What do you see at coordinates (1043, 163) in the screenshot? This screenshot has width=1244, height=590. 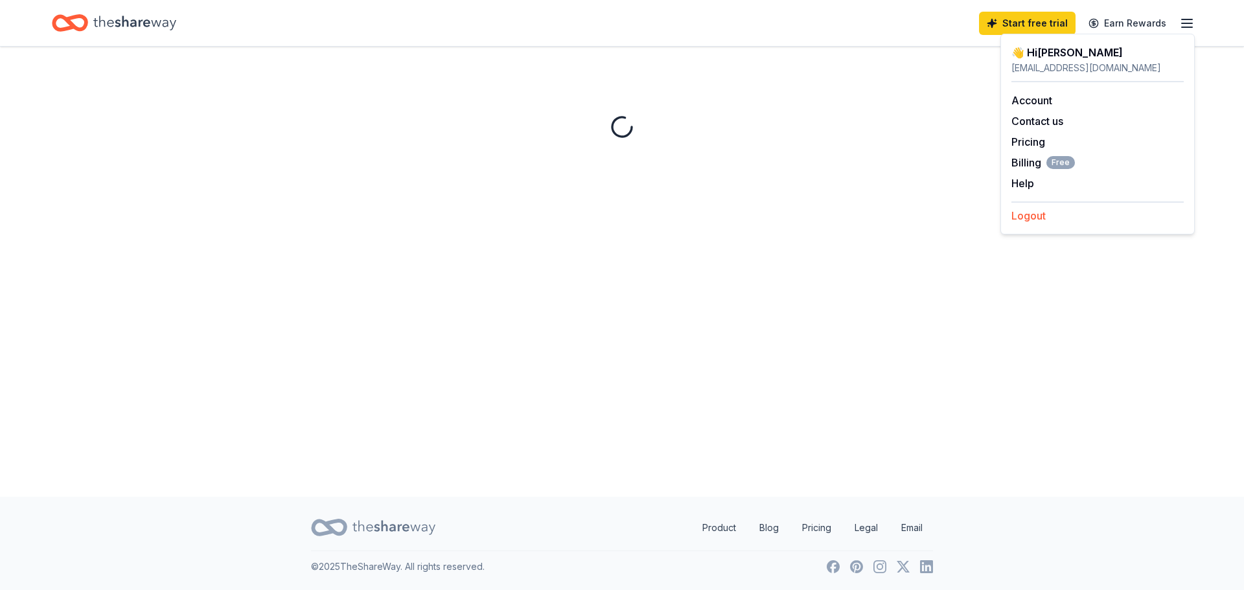 I see `span: Billing` at bounding box center [1043, 163].